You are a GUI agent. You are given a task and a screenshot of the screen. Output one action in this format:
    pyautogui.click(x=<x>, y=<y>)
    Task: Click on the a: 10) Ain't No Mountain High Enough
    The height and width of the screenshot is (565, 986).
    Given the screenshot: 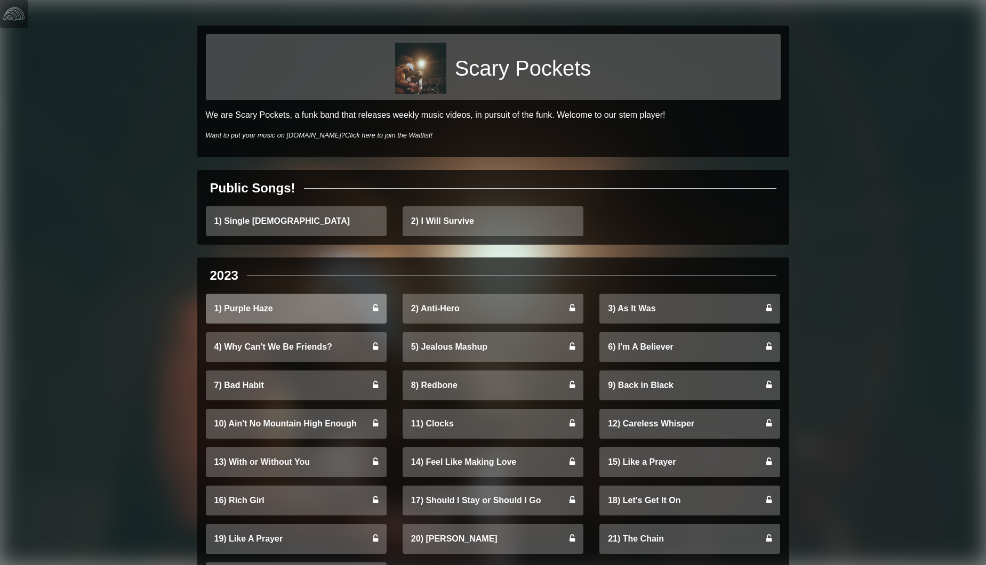 What is the action you would take?
    pyautogui.click(x=296, y=424)
    